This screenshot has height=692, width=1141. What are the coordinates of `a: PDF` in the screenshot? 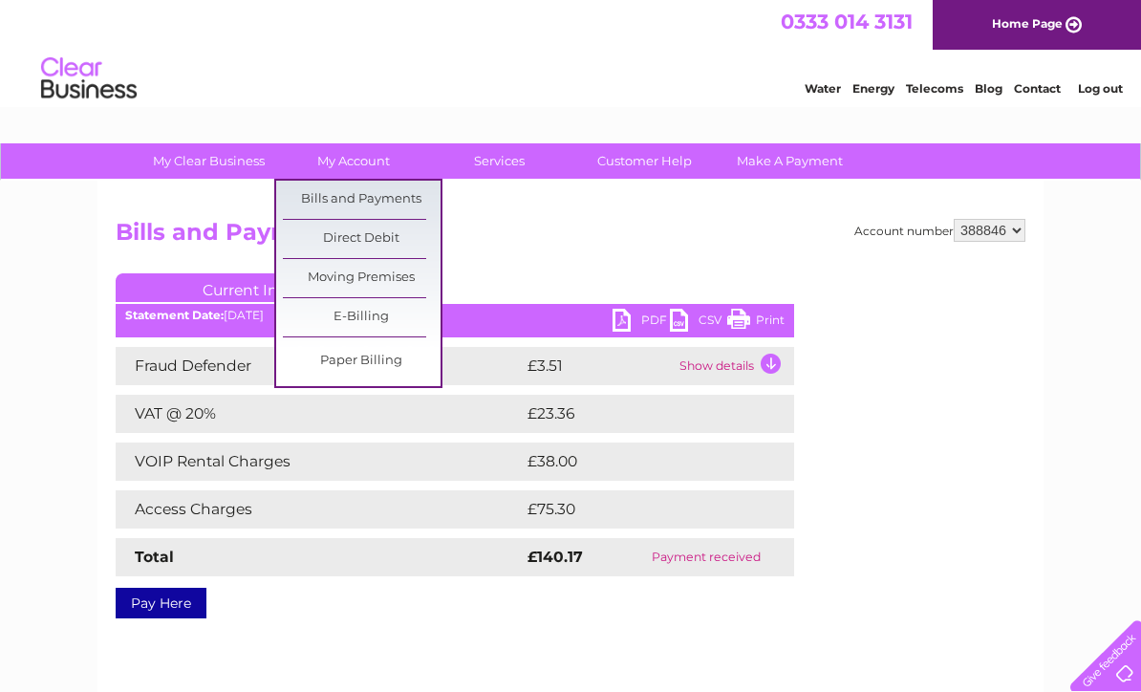 It's located at (641, 322).